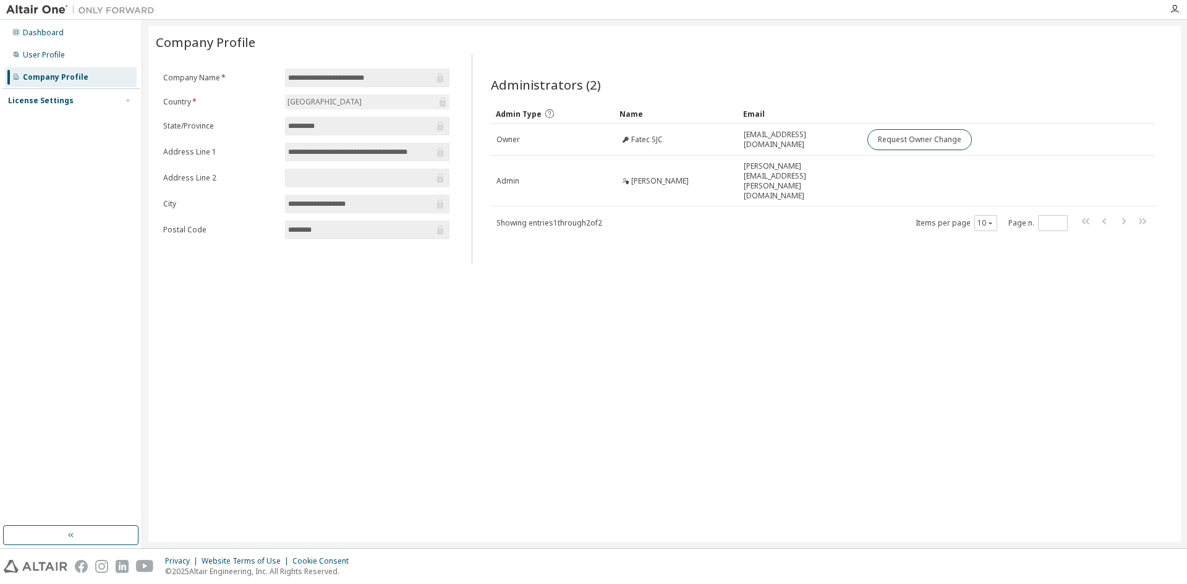 The width and height of the screenshot is (1187, 584). What do you see at coordinates (919, 140) in the screenshot?
I see `button: Request Owner Change` at bounding box center [919, 140].